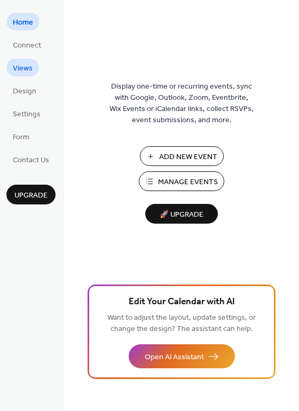  What do you see at coordinates (31, 194) in the screenshot?
I see `button: Upgrade` at bounding box center [31, 194].